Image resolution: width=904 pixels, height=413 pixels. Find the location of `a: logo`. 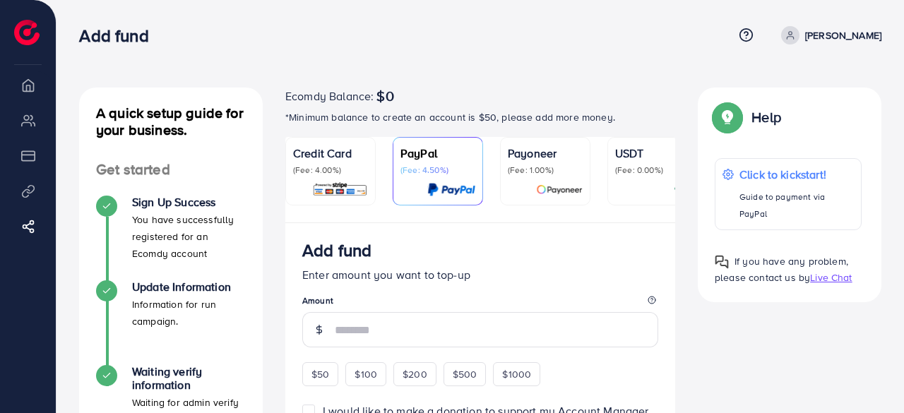

a: logo is located at coordinates (27, 32).